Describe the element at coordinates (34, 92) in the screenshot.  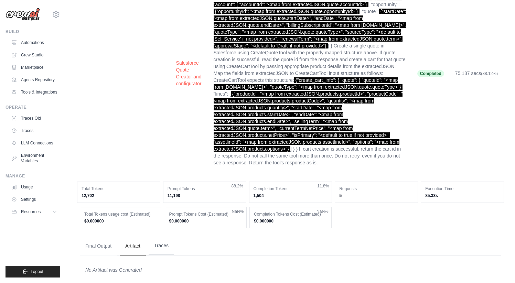
I see `a: Tools & Integrations` at that location.